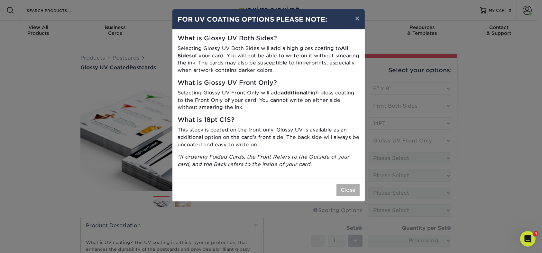  What do you see at coordinates (294, 92) in the screenshot?
I see `strong: additional` at bounding box center [294, 92].